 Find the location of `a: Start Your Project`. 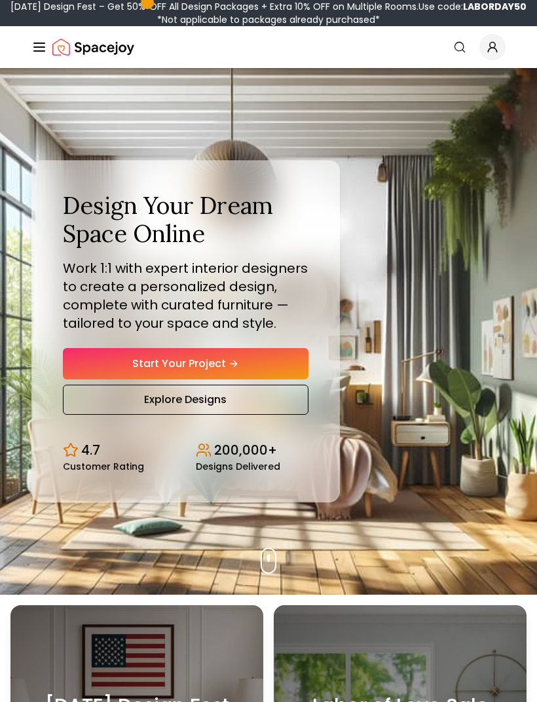

a: Start Your Project is located at coordinates (185, 364).